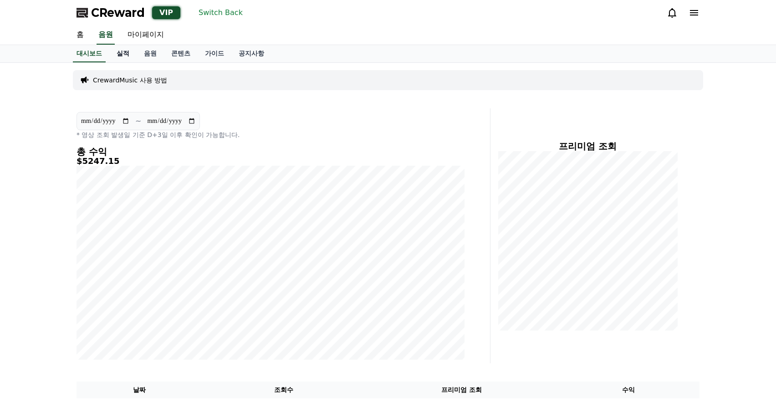 The image size is (776, 402). What do you see at coordinates (130, 80) in the screenshot?
I see `p: CrewardMusic 사용 방법` at bounding box center [130, 80].